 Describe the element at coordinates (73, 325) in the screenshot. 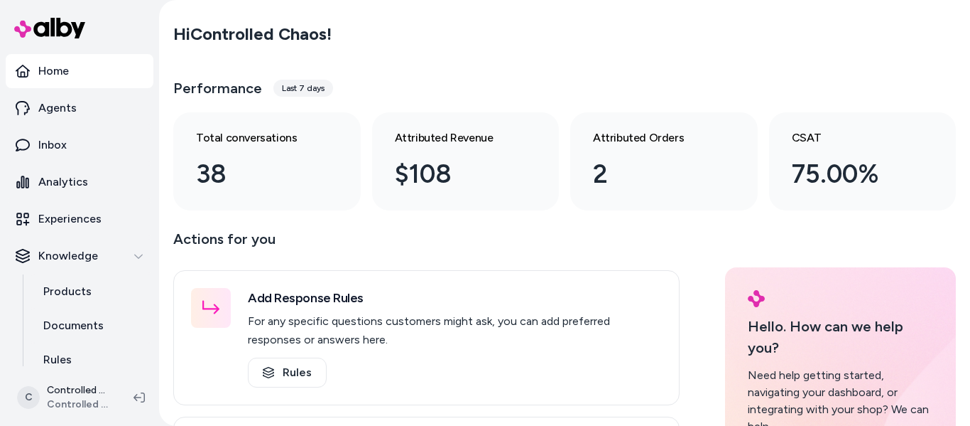

I see `p: Documents` at that location.